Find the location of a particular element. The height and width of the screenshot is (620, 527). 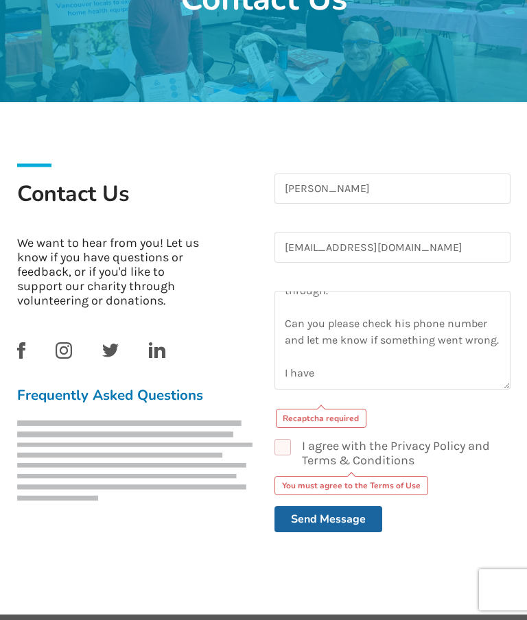

div: You must agree to the Terms of Use is located at coordinates (351, 486).